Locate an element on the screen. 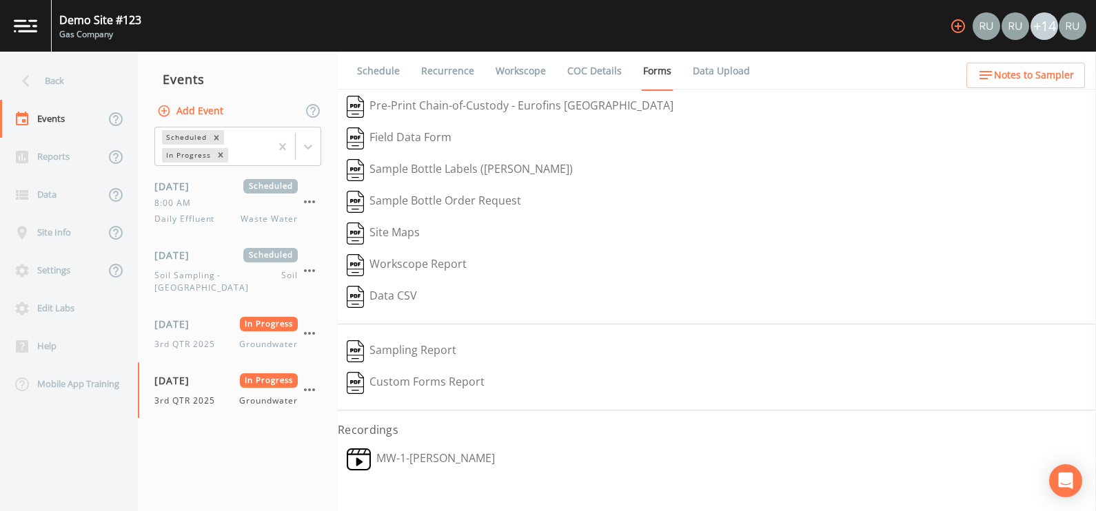 The width and height of the screenshot is (1096, 511). a: COC Details is located at coordinates (594, 71).